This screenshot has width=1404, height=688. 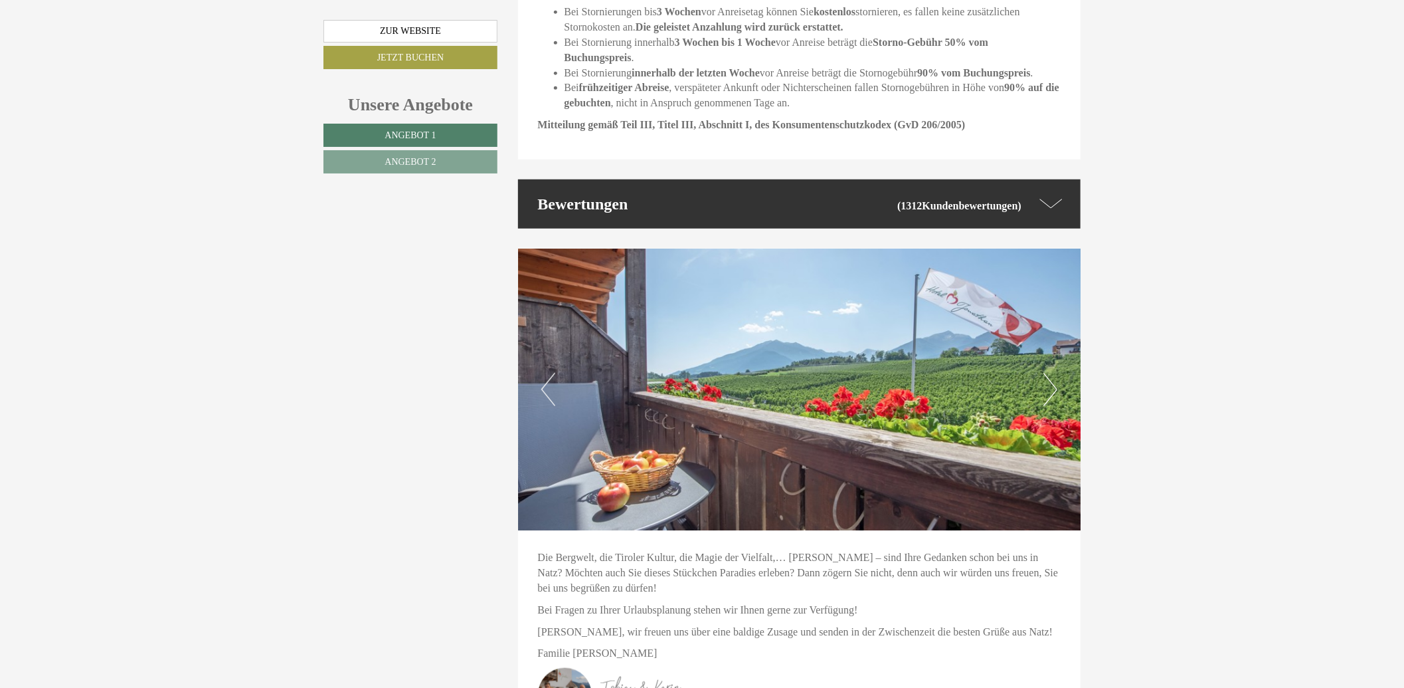 I want to click on p: Bei Fragen zu Ihrer Urlaubsplanung stehen wir Ihnen gerne zur Verfügung!, so click(x=800, y=610).